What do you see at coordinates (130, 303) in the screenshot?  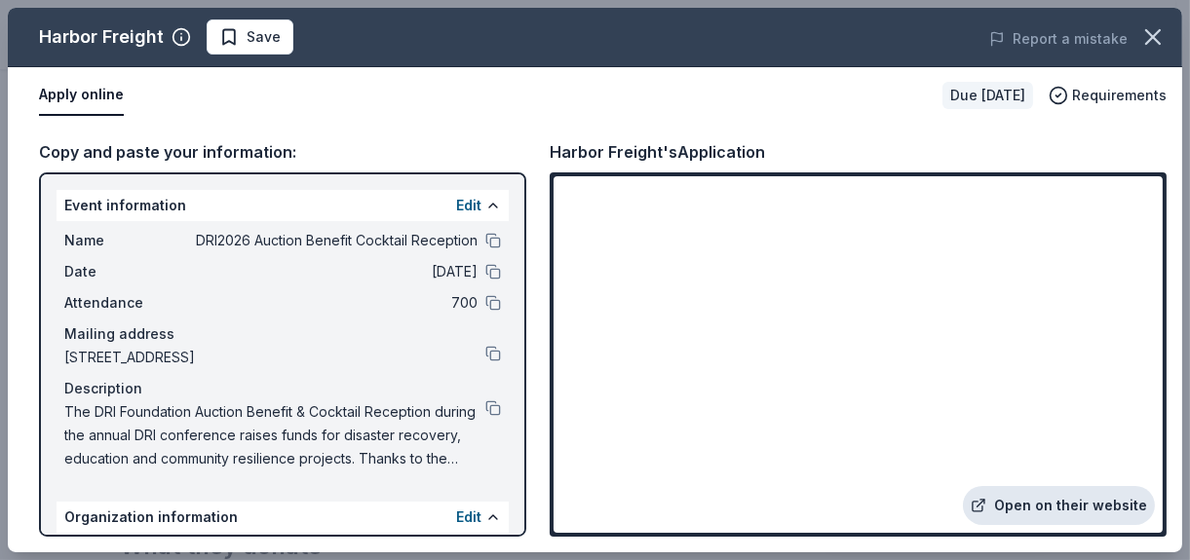 I see `span: Attendance` at bounding box center [130, 303].